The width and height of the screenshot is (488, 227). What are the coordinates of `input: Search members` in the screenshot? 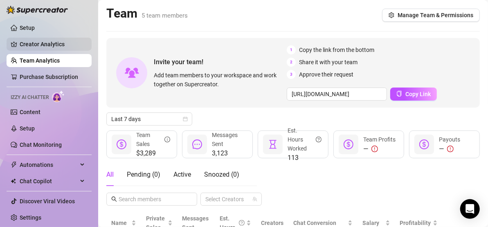 It's located at (152, 199).